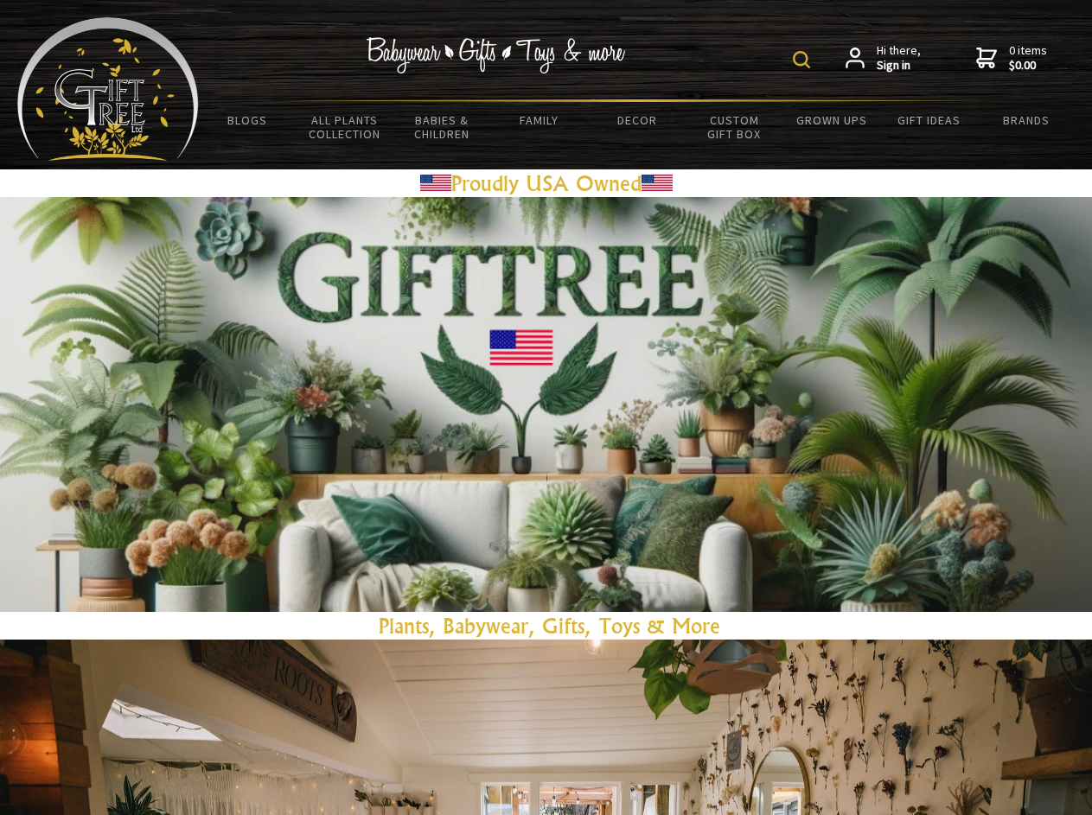 Image resolution: width=1092 pixels, height=815 pixels. What do you see at coordinates (496, 55) in the screenshot?
I see `img: Babywear - Gifts - Toys & more` at bounding box center [496, 55].